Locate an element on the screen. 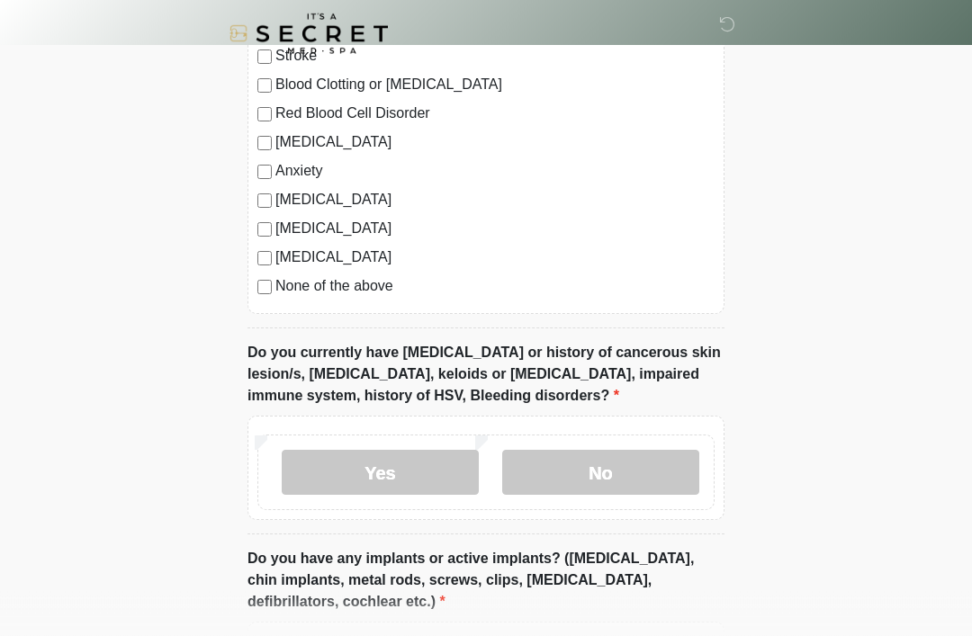 This screenshot has height=636, width=972. input: Anxiety is located at coordinates (265, 173).